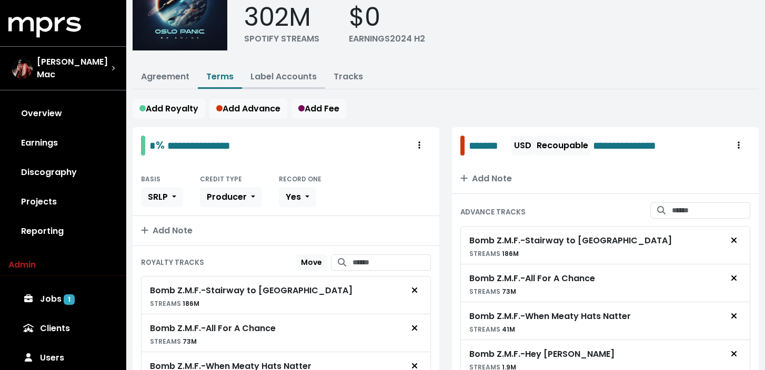  Describe the element at coordinates (283, 76) in the screenshot. I see `a: Label Accounts` at that location.